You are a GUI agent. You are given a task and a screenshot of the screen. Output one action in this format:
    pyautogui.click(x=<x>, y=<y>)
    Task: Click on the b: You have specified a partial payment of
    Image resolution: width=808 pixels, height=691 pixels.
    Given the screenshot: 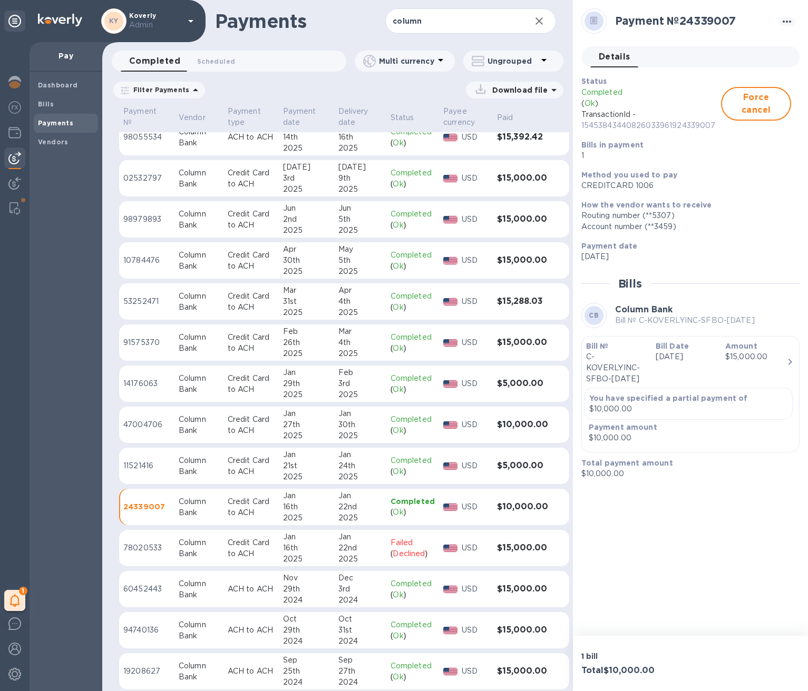 What is the action you would take?
    pyautogui.click(x=668, y=398)
    